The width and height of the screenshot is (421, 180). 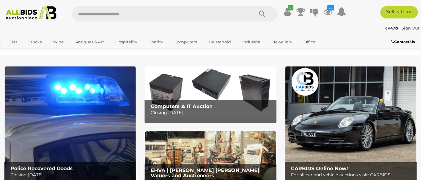 I want to click on a: cv47, so click(x=392, y=28).